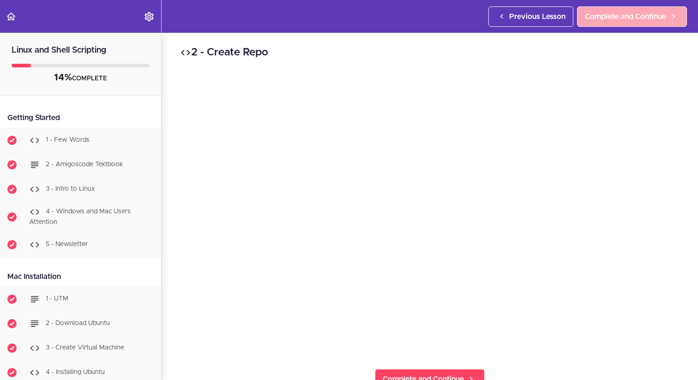 The width and height of the screenshot is (698, 380). I want to click on span: 1 - Few Words, so click(67, 140).